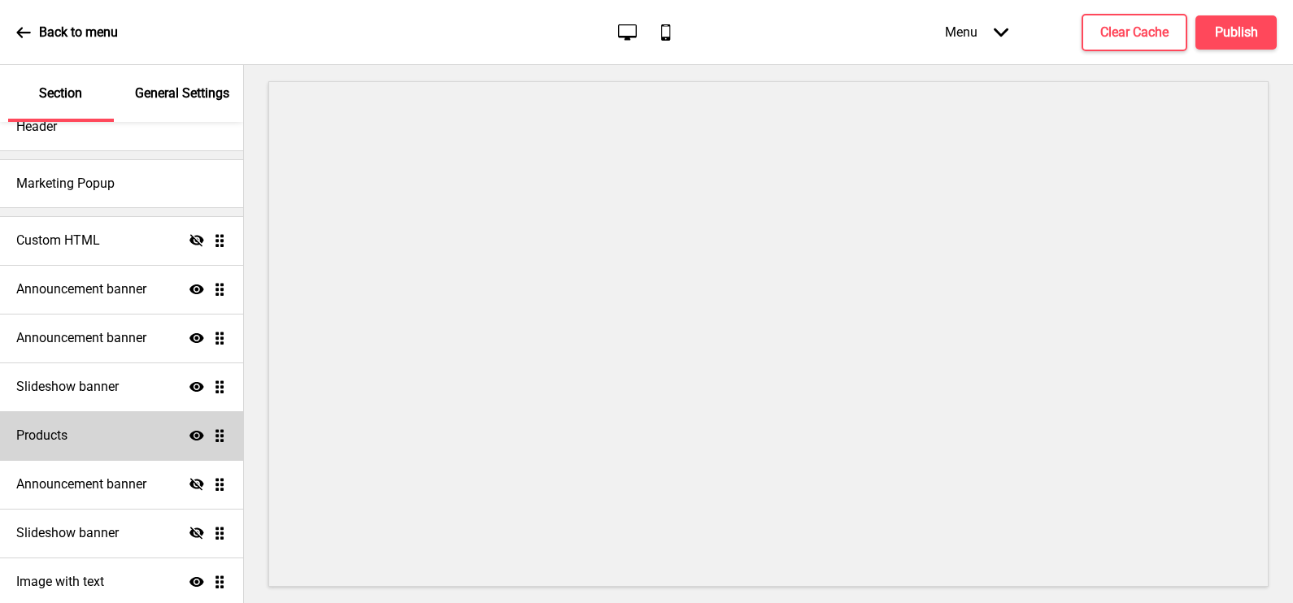 The height and width of the screenshot is (603, 1293). What do you see at coordinates (60, 94) in the screenshot?
I see `p: Section` at bounding box center [60, 94].